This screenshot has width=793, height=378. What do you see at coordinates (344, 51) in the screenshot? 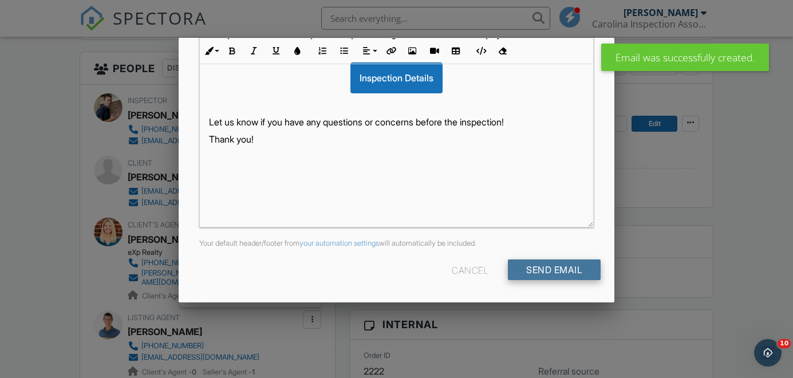
I see `button: Unordered List` at bounding box center [344, 51].